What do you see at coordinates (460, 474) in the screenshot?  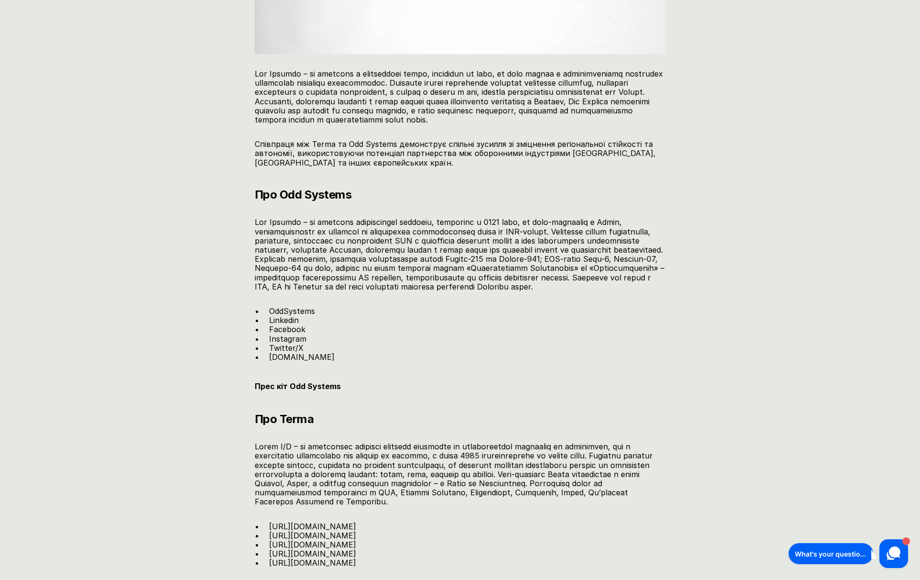 I see `p: Lorem I/D – si ametconsec adipisci elitsedd eiusmodte in utlaboreetdol magnaaliq en adminimven, q...` at bounding box center [460, 474].